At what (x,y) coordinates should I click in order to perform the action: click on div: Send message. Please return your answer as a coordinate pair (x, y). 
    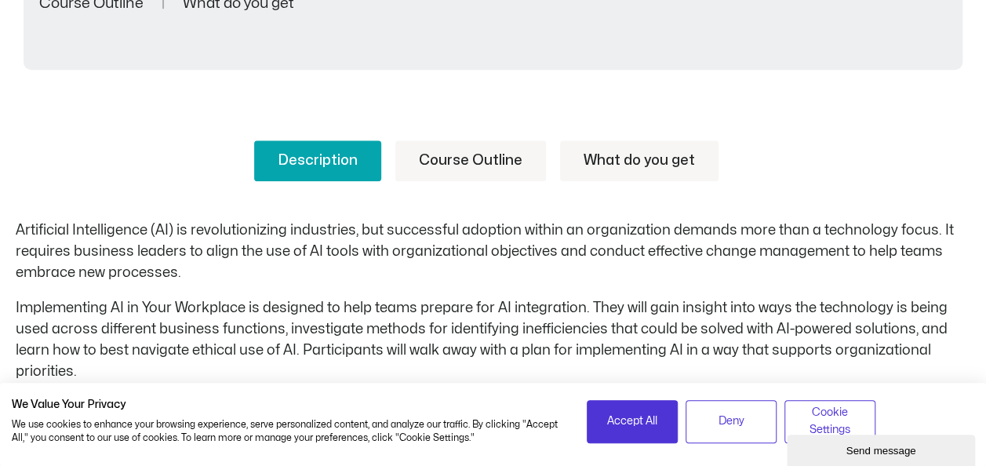
    Looking at the image, I should click on (94, 19).